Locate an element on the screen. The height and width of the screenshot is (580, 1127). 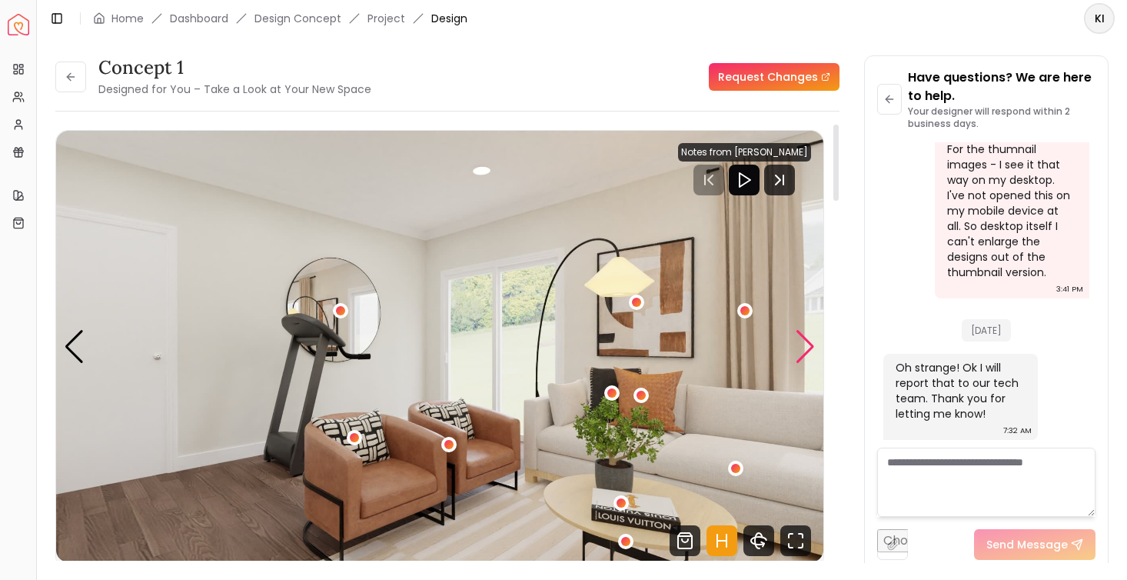
p: Have questions? We are here to help. is located at coordinates (1002, 87).